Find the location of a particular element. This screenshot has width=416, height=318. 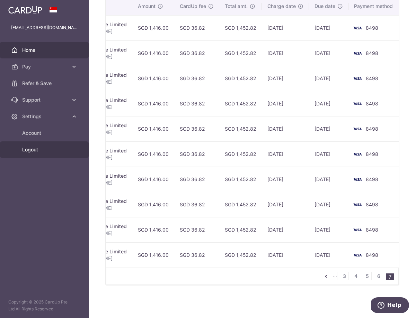

span: Home is located at coordinates (45, 50).